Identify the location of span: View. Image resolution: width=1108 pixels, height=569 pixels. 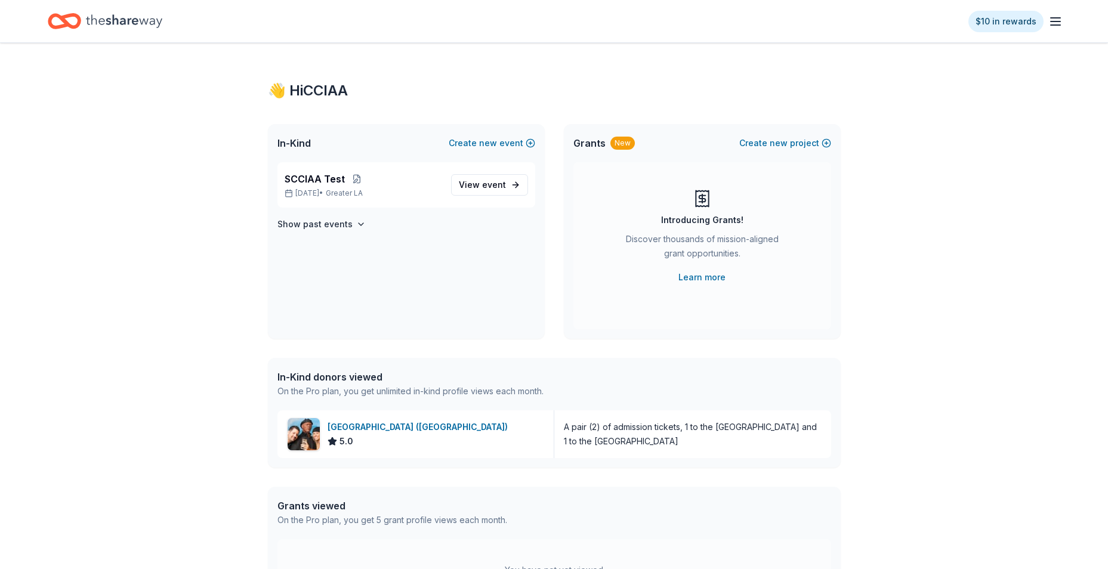
(482, 185).